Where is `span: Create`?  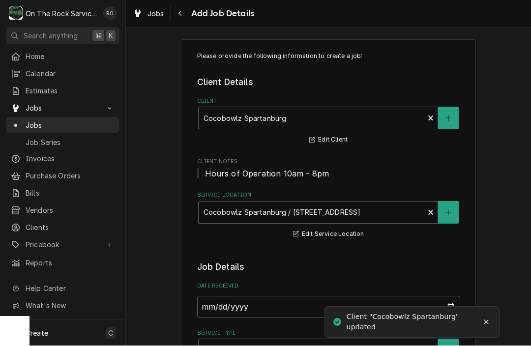 span: Create is located at coordinates (37, 334).